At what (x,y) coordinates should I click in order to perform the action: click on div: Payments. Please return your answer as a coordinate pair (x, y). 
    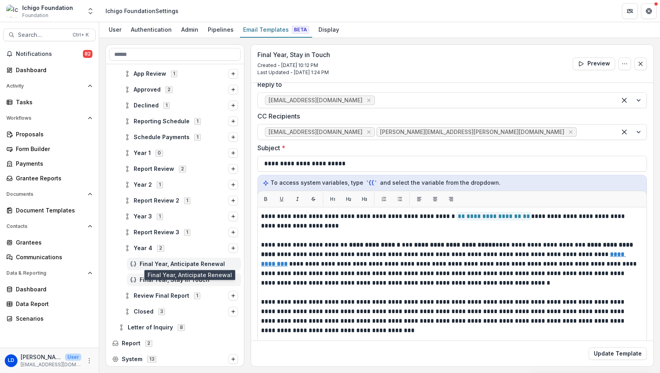
    Looking at the image, I should click on (52, 163).